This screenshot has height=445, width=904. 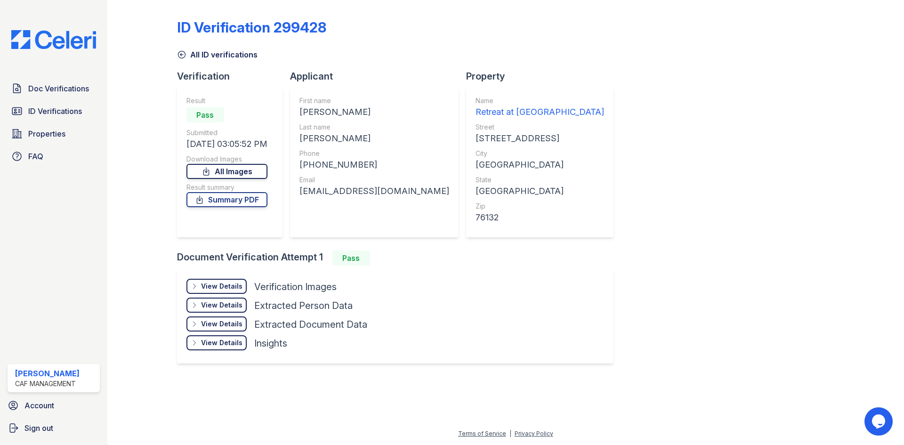 What do you see at coordinates (54, 134) in the screenshot?
I see `a: Properties` at bounding box center [54, 134].